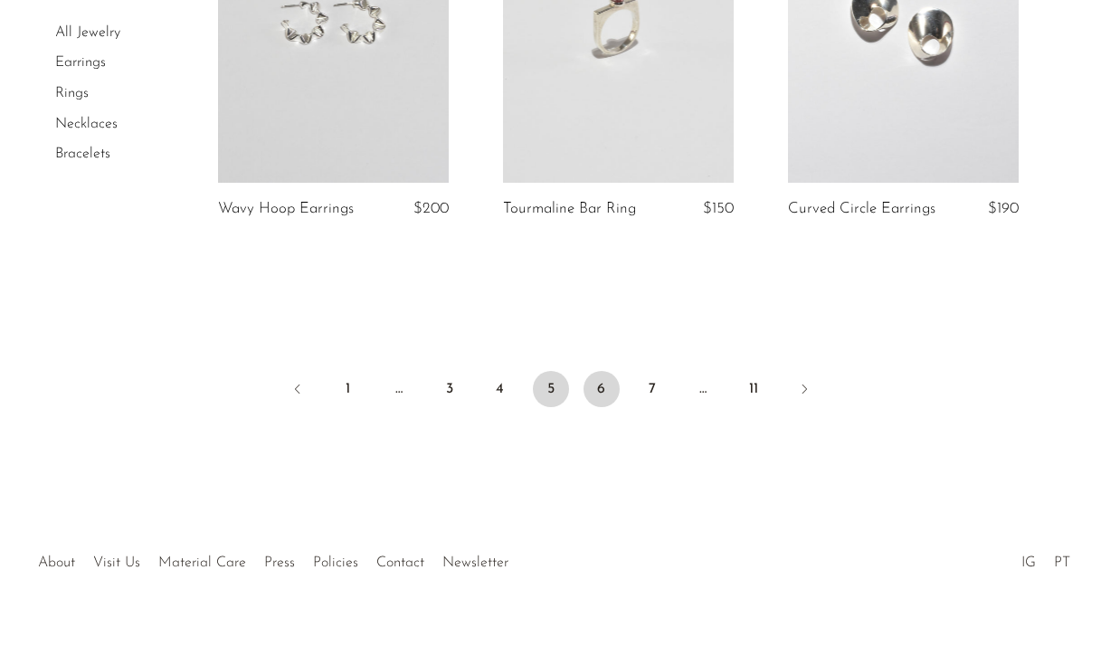 The image size is (1101, 665). I want to click on span: $200, so click(431, 208).